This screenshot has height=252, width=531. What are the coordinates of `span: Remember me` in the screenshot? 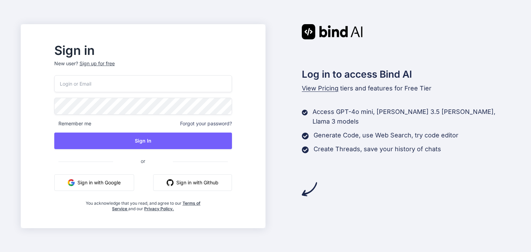 It's located at (73, 124).